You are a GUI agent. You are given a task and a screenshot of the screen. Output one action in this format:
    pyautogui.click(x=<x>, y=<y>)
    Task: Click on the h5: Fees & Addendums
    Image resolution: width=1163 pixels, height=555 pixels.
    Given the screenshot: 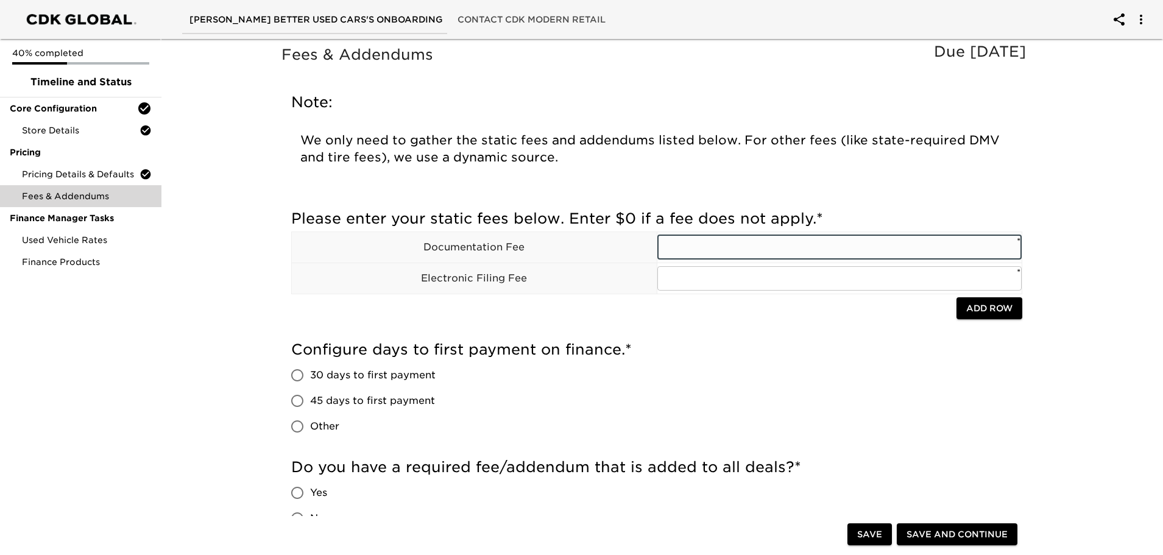 What is the action you would take?
    pyautogui.click(x=657, y=55)
    